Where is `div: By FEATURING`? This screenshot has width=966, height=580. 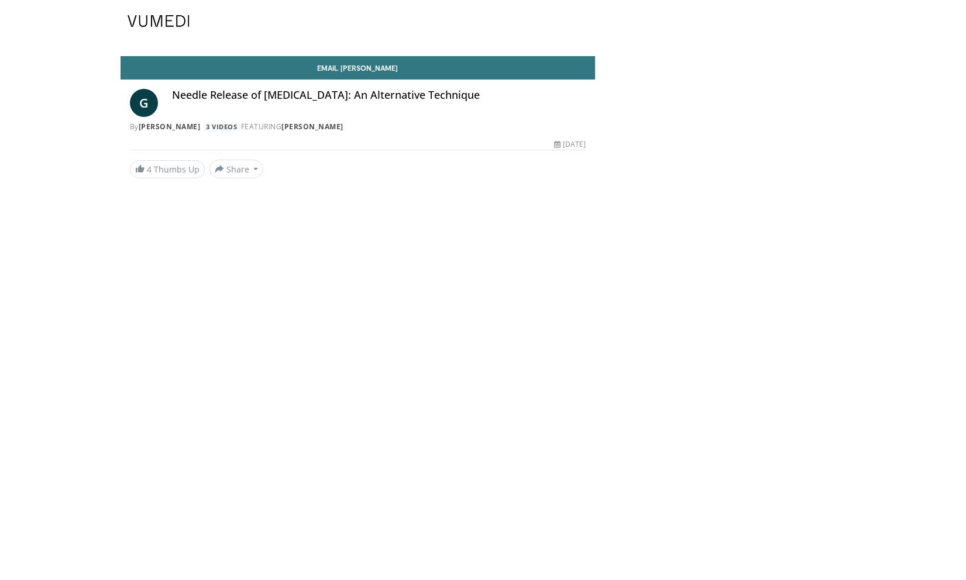
div: By FEATURING is located at coordinates (358, 127).